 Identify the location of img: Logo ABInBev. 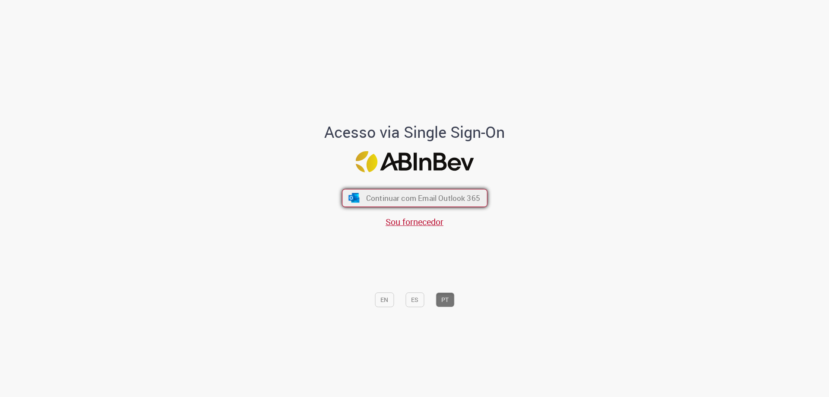
(415, 162).